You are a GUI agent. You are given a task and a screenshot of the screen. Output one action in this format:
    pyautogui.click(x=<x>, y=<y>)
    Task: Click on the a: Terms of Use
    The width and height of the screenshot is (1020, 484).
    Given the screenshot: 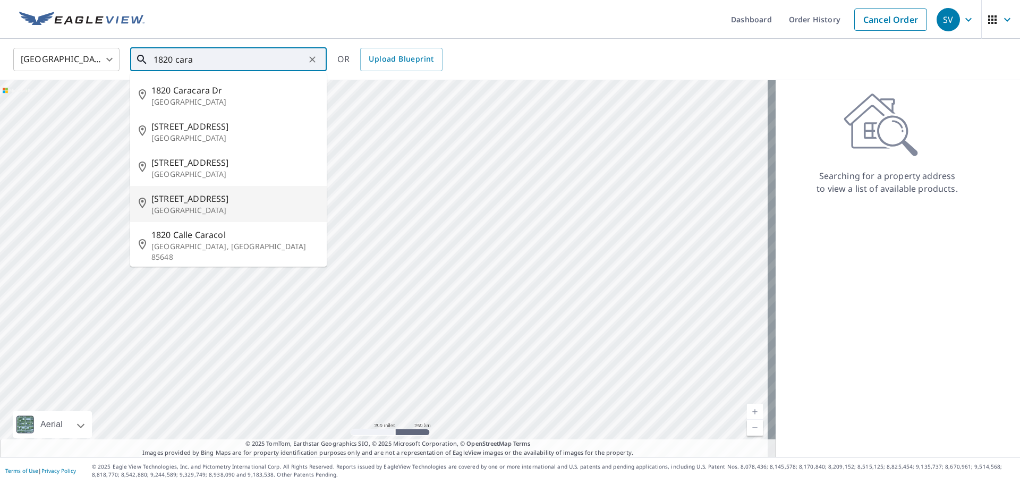 What is the action you would take?
    pyautogui.click(x=22, y=471)
    